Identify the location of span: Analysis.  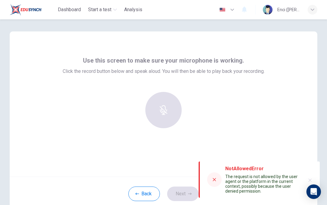
(133, 10).